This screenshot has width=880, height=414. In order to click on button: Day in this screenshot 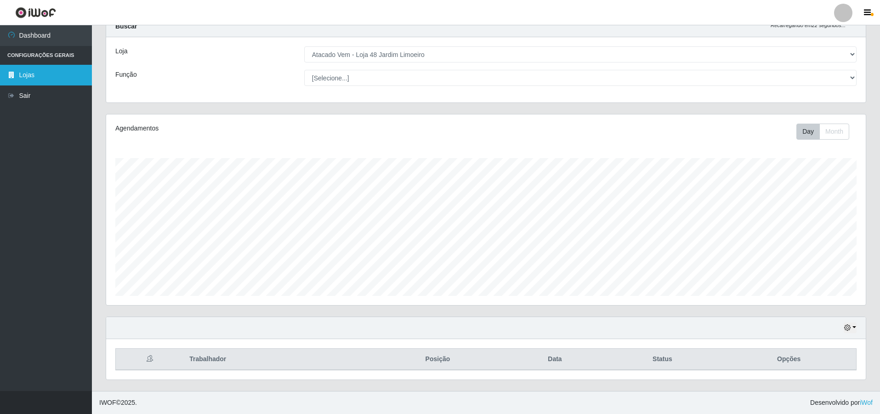, I will do `click(808, 131)`.